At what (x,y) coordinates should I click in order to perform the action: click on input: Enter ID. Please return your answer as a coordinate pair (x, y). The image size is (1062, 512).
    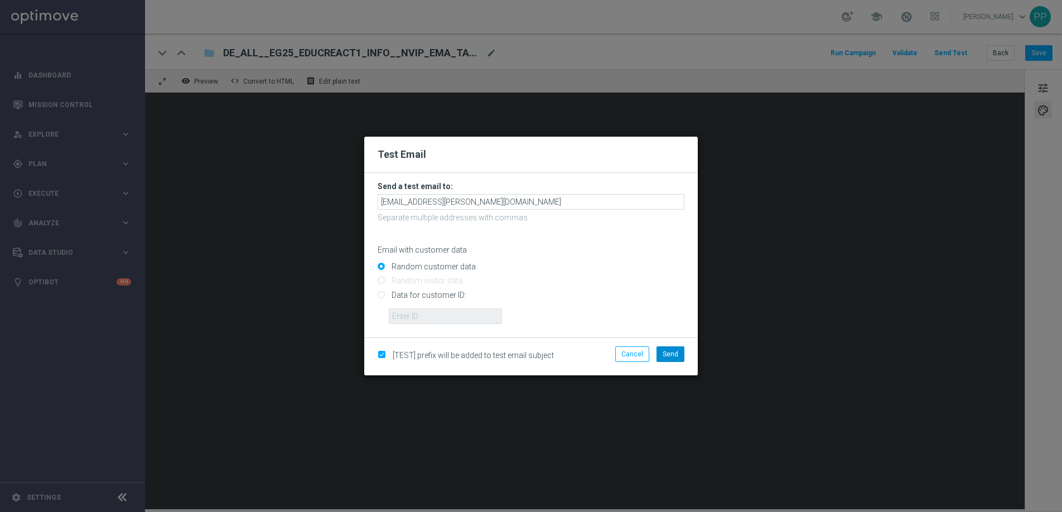
    Looking at the image, I should click on (445, 316).